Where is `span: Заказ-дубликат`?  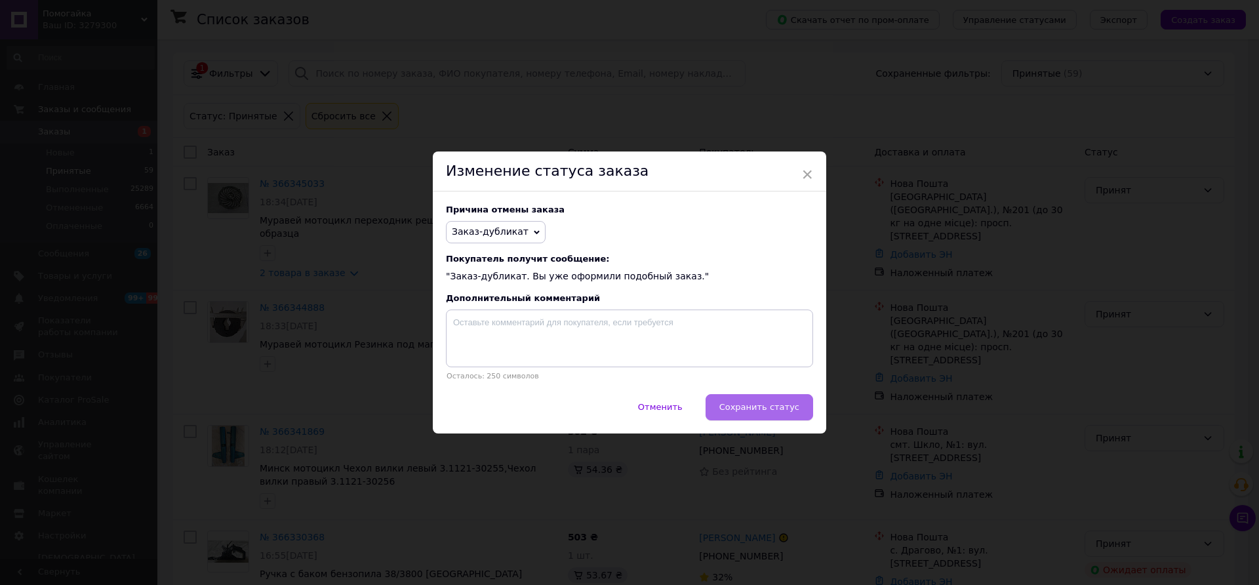 span: Заказ-дубликат is located at coordinates (490, 231).